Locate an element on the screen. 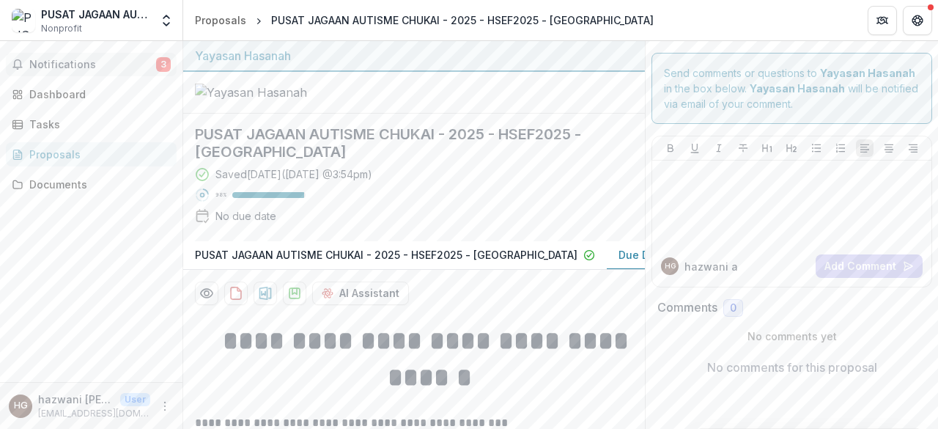 Image resolution: width=938 pixels, height=429 pixels. img: PUSAT JAGAAN AUTISME CHUKAI is located at coordinates (23, 21).